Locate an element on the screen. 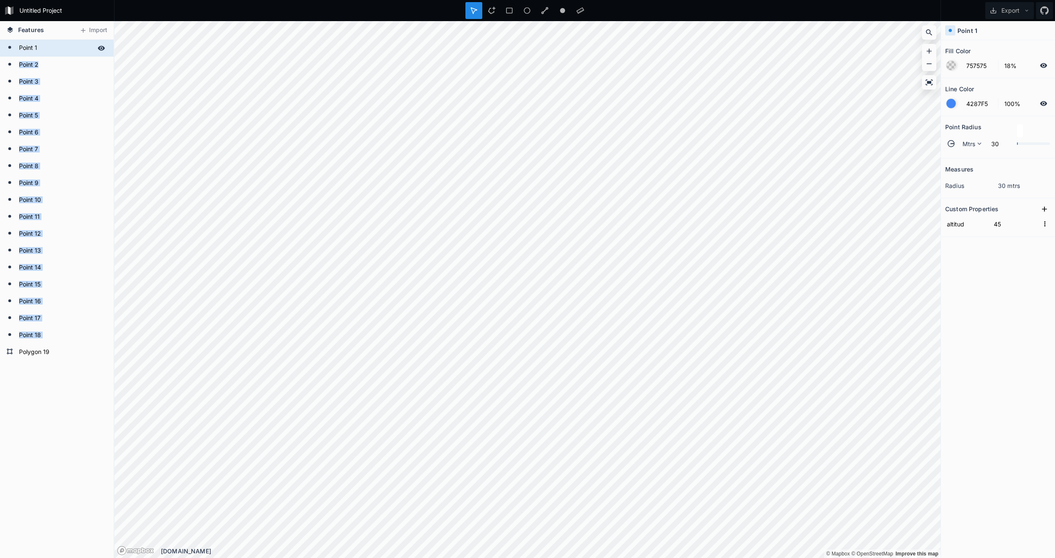 This screenshot has width=1055, height=558. input: Empty is located at coordinates (1015, 224).